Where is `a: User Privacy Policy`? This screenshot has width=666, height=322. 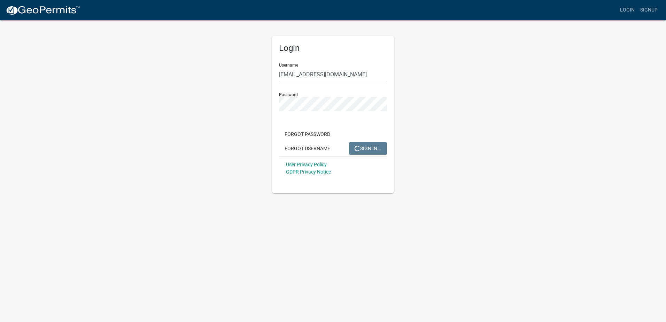
a: User Privacy Policy is located at coordinates (306, 164).